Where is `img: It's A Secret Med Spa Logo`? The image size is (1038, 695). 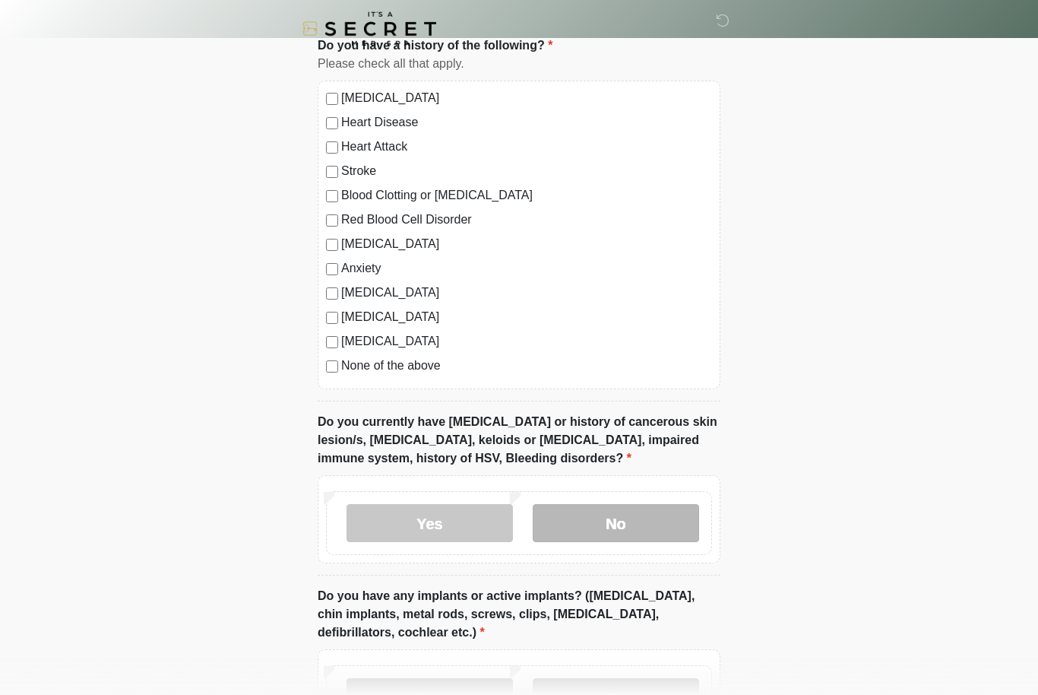 img: It's A Secret Med Spa Logo is located at coordinates (369, 28).